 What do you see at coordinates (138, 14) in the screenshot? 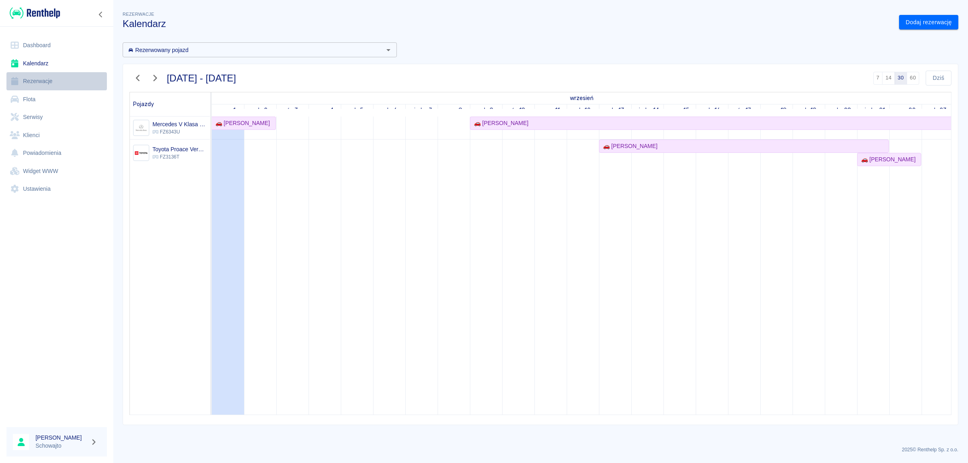
I see `span: Rezerwacje` at bounding box center [138, 14].